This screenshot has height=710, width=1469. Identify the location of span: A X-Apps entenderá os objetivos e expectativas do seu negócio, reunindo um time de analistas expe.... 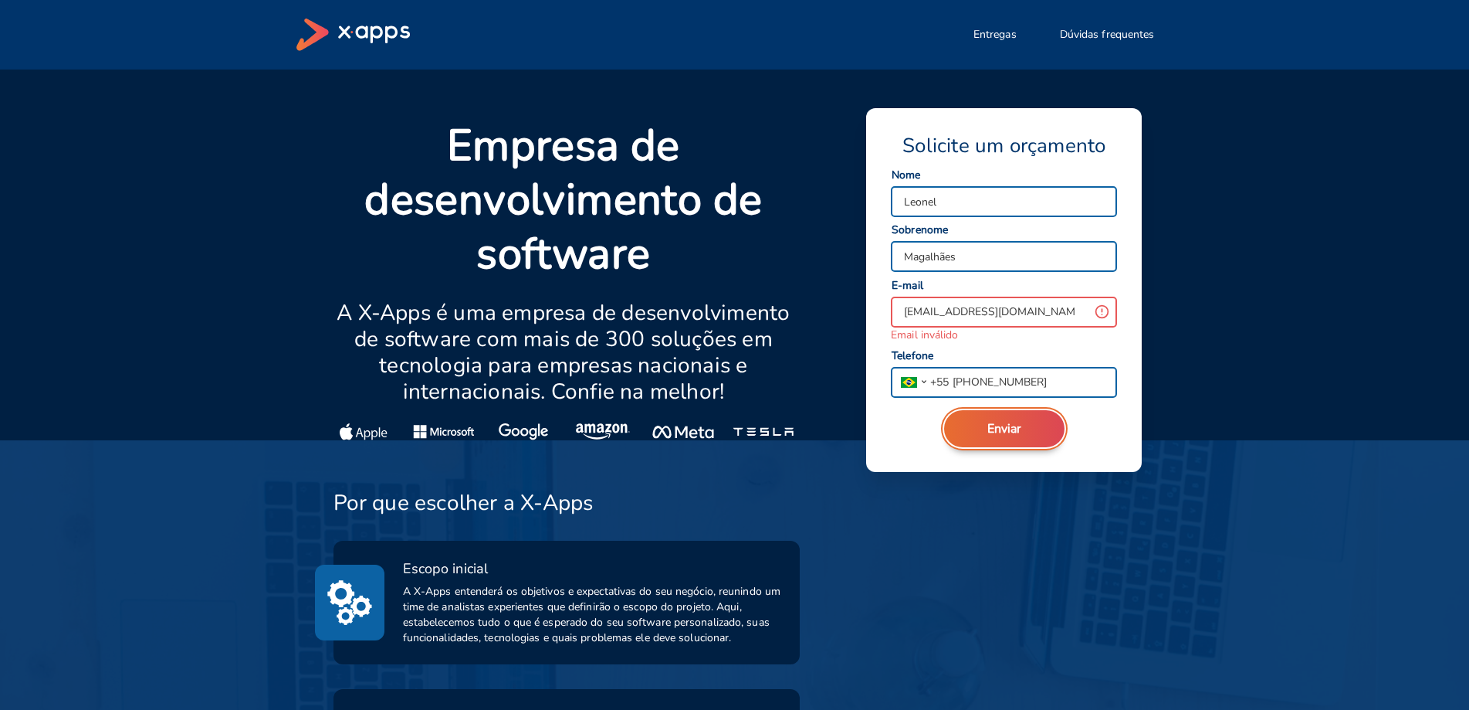
(592, 615).